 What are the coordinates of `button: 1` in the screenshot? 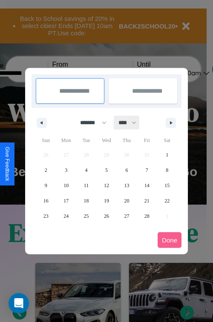 It's located at (167, 155).